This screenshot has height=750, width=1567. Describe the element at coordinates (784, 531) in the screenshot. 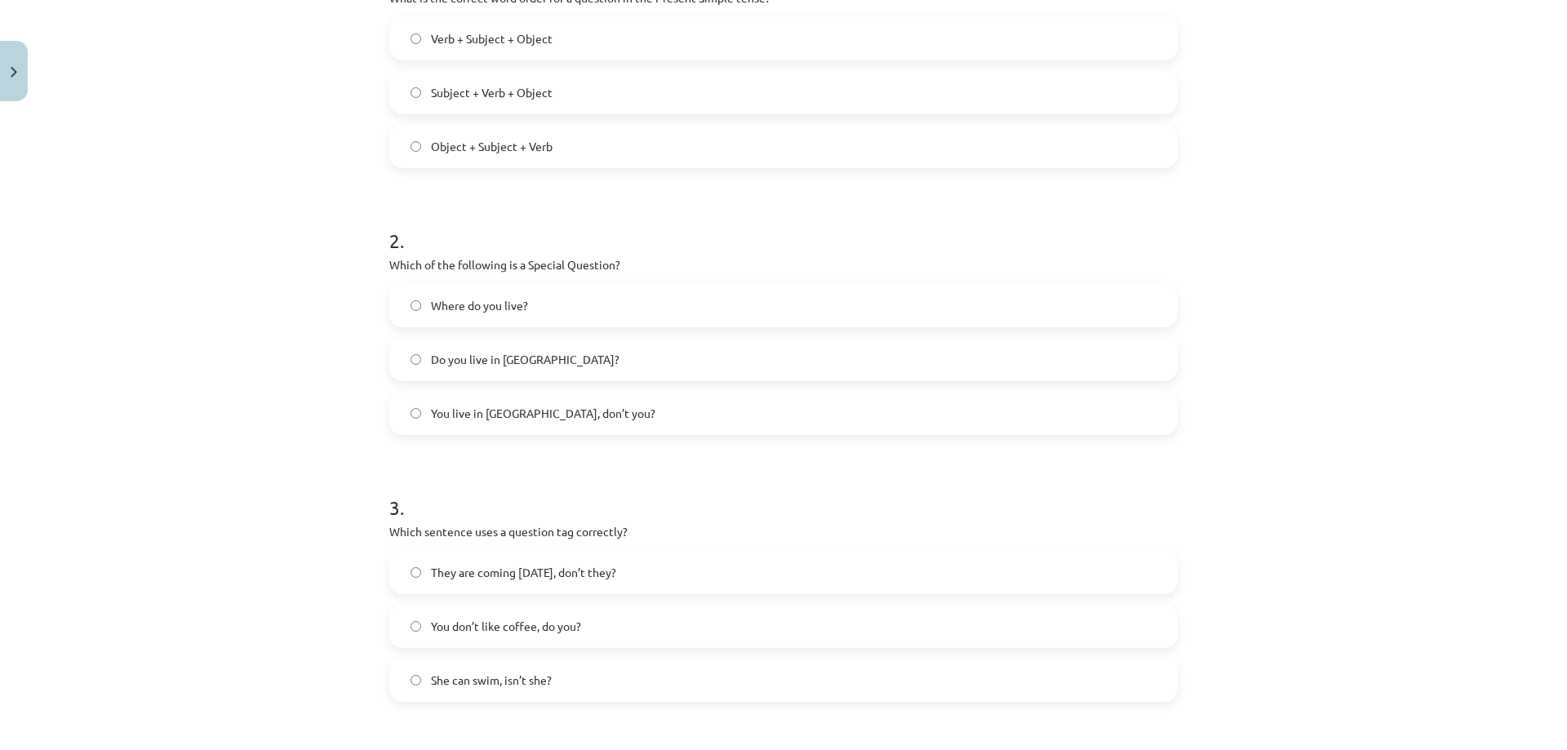

I see `p: Which sentence uses a question tag correctly?` at that location.